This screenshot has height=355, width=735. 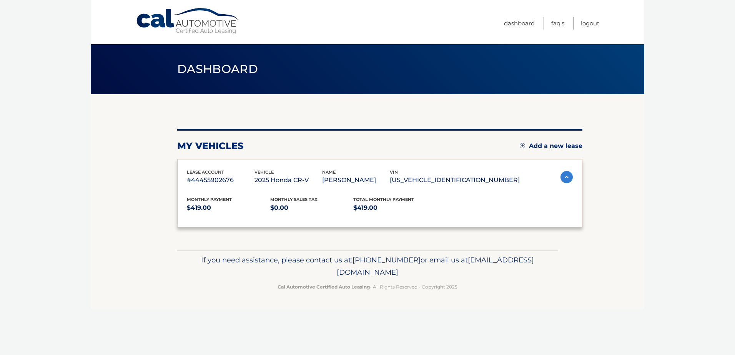 I want to click on a: Cal Automotive, so click(x=188, y=21).